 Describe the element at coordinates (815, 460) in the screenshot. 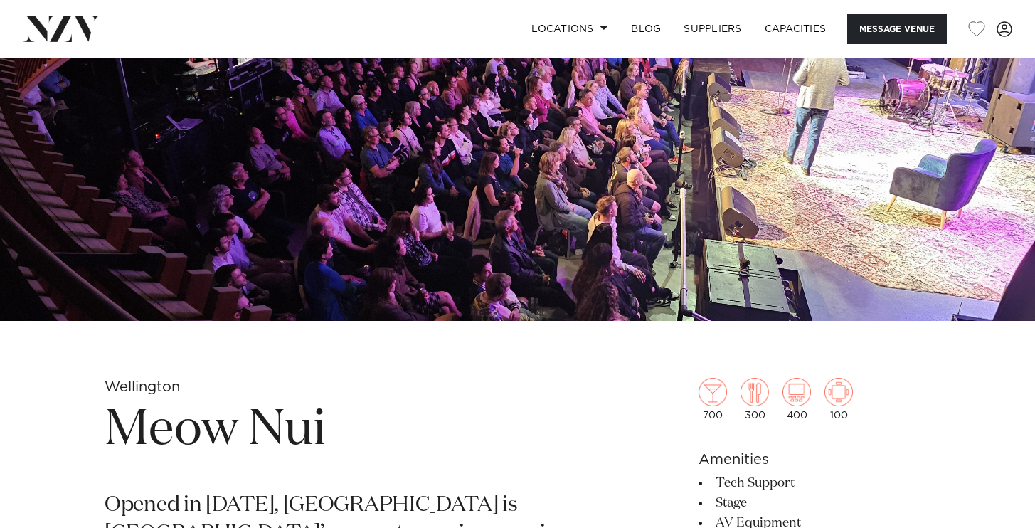

I see `h6: Amenities` at that location.